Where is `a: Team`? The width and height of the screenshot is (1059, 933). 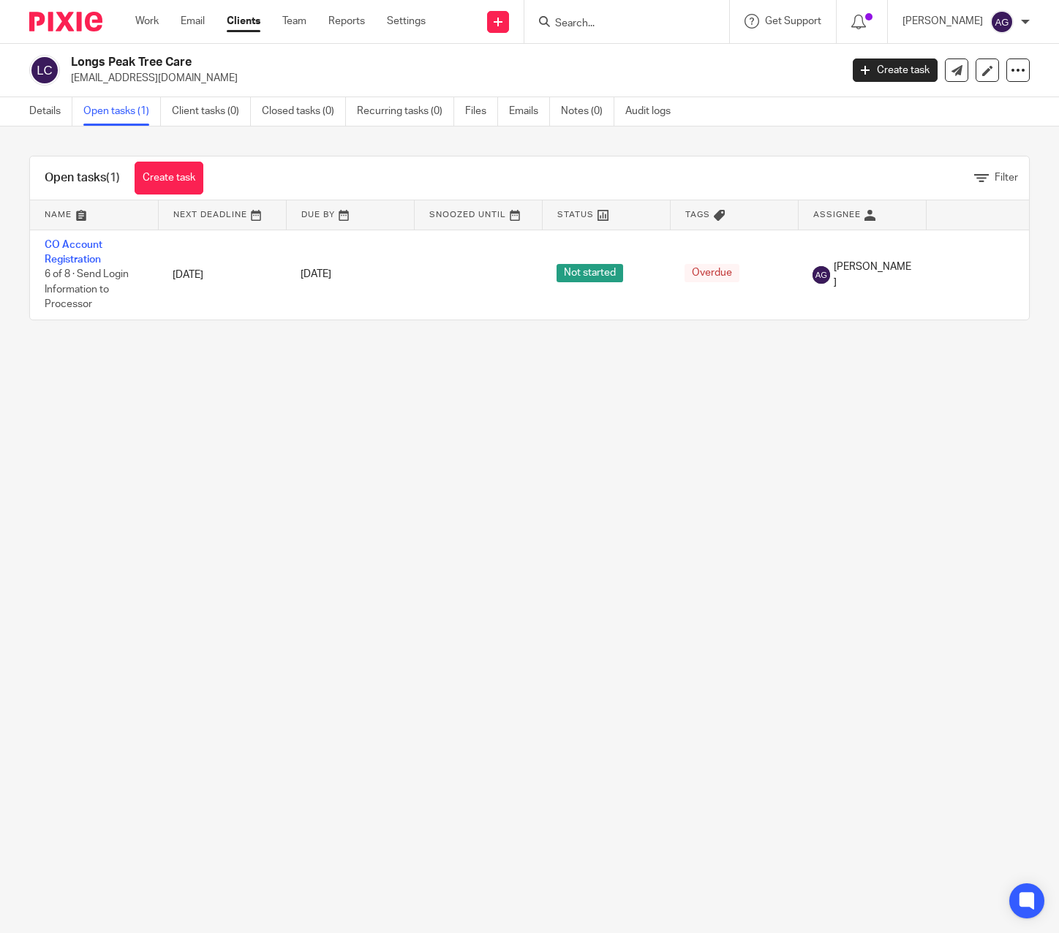
a: Team is located at coordinates (294, 21).